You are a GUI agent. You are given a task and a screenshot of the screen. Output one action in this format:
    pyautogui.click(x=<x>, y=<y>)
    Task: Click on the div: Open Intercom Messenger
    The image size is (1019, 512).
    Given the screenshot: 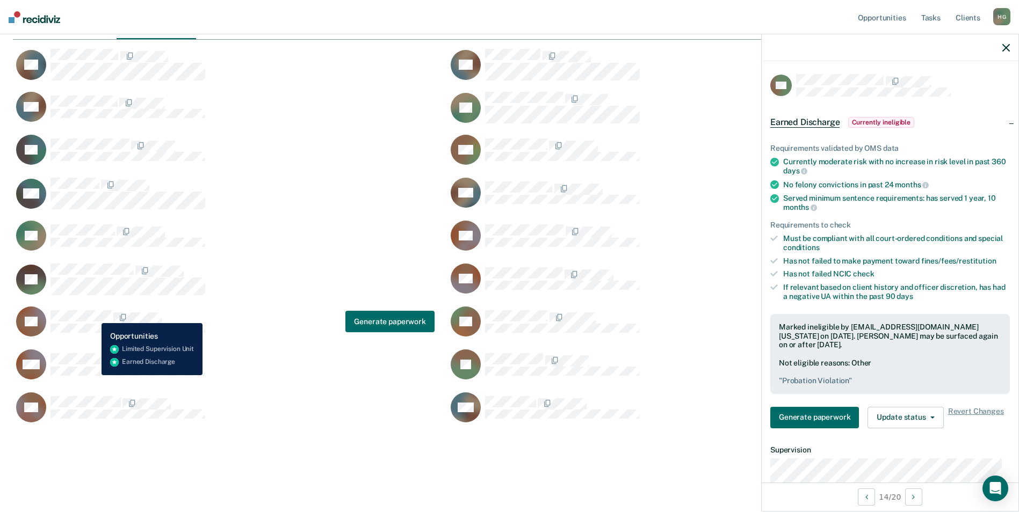 What is the action you would take?
    pyautogui.click(x=995, y=489)
    